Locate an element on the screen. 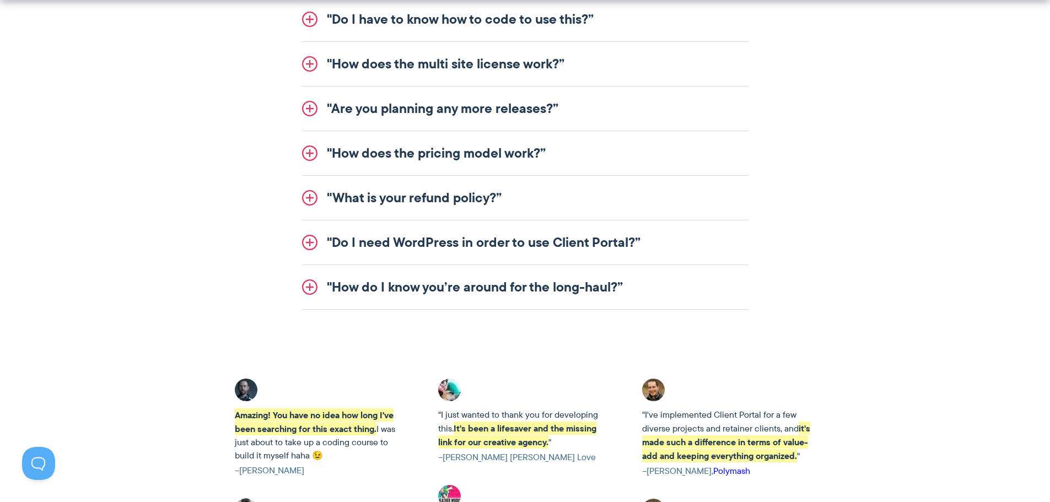 The height and width of the screenshot is (502, 1050). p: I was just about to take up a coding course to build it myself haha 😉 is located at coordinates (321, 436).